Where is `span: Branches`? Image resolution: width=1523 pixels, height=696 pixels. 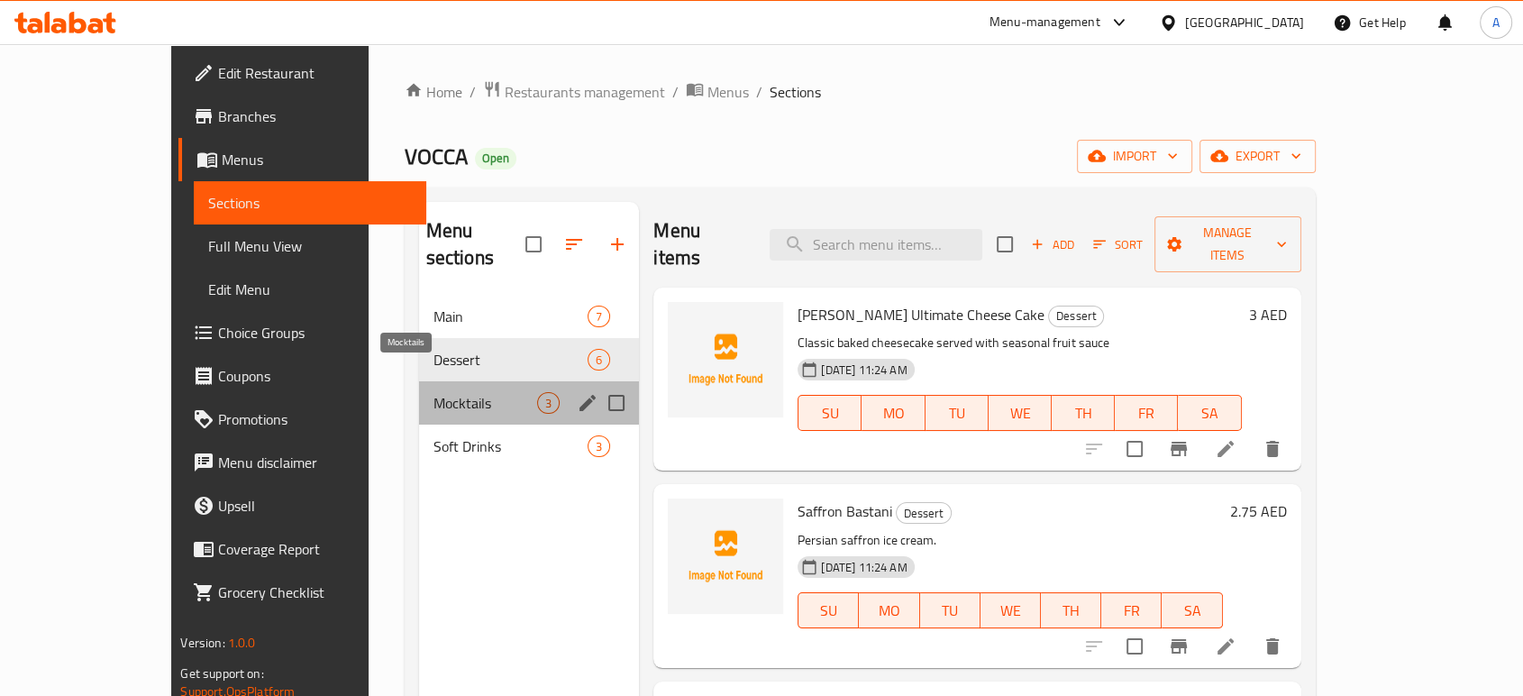 span: Branches is located at coordinates (315, 116).